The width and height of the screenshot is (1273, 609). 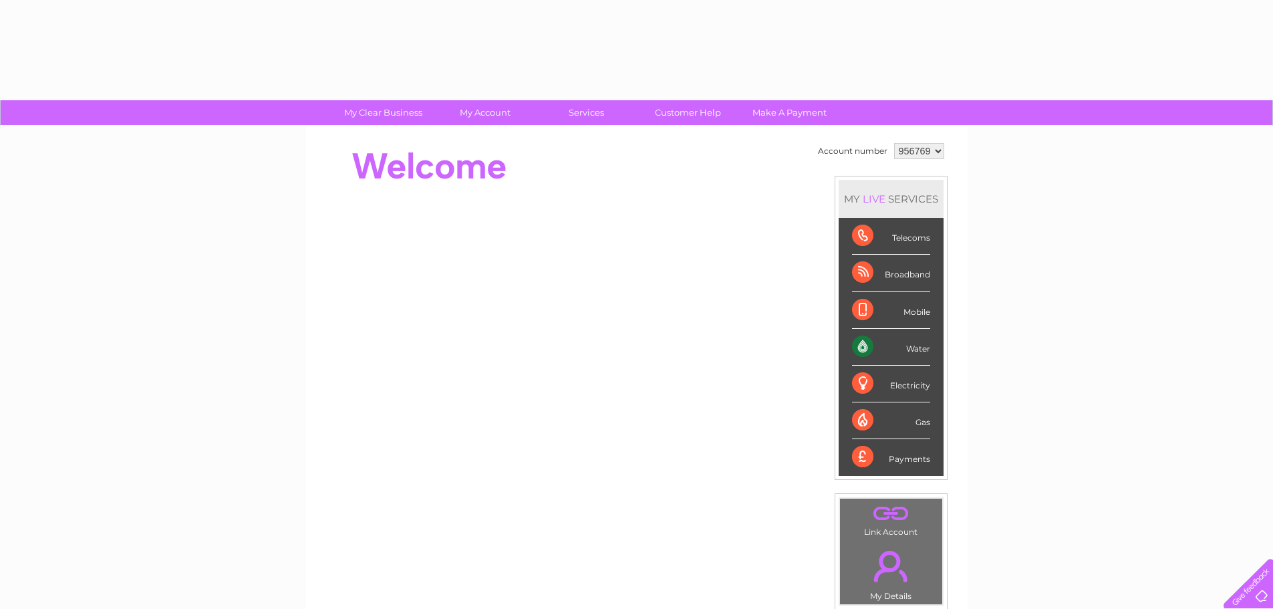 What do you see at coordinates (891, 572) in the screenshot?
I see `td: My Details` at bounding box center [891, 572].